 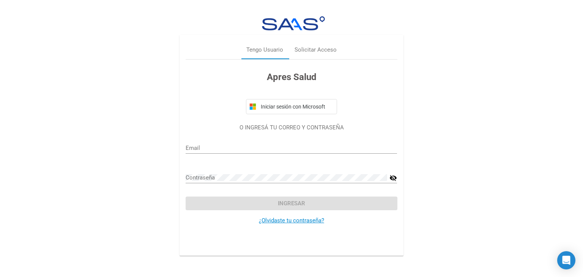 I want to click on div: Tengo Usuario, so click(x=265, y=50).